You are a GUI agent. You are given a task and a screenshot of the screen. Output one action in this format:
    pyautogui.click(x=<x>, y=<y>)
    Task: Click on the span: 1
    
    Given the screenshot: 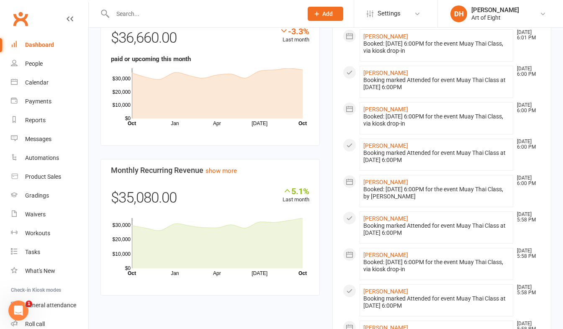 What is the action you would take?
    pyautogui.click(x=29, y=304)
    